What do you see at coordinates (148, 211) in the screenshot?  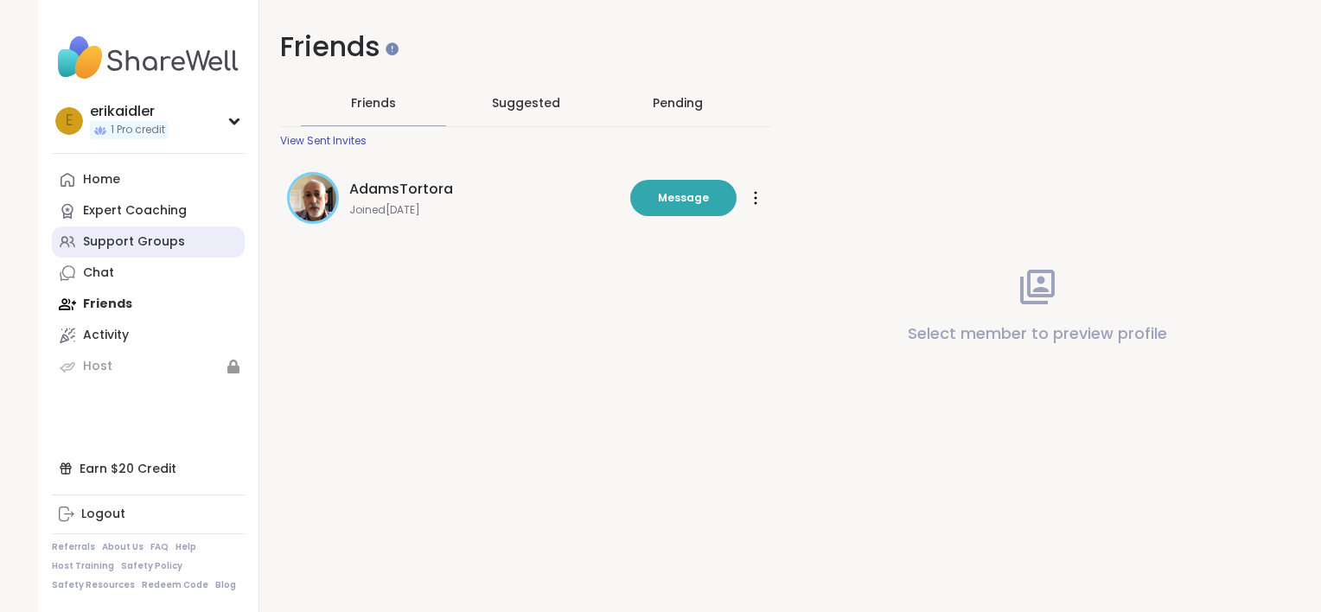 I see `a: Expert Coaching` at bounding box center [148, 211].